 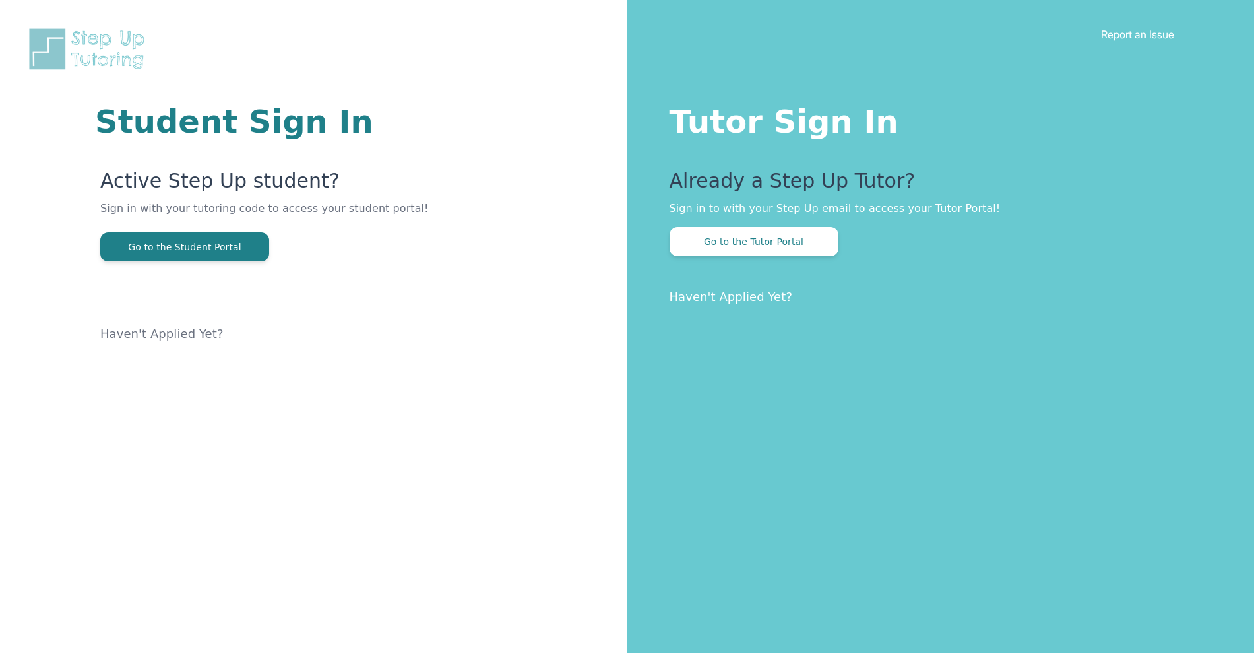 I want to click on p: Active Step Up student?, so click(x=284, y=185).